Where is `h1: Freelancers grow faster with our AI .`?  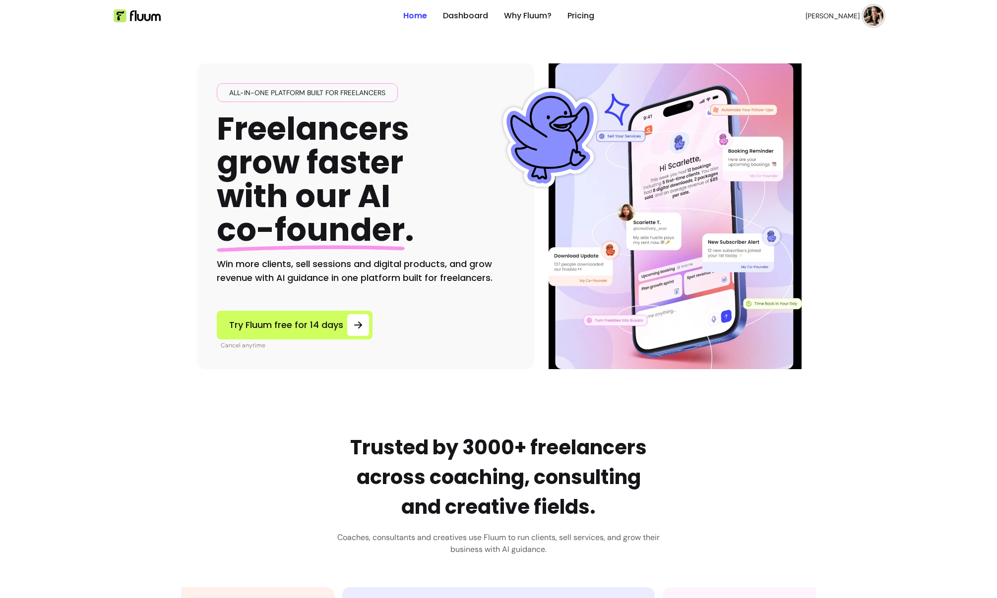
h1: Freelancers grow faster with our AI . is located at coordinates (315, 179).